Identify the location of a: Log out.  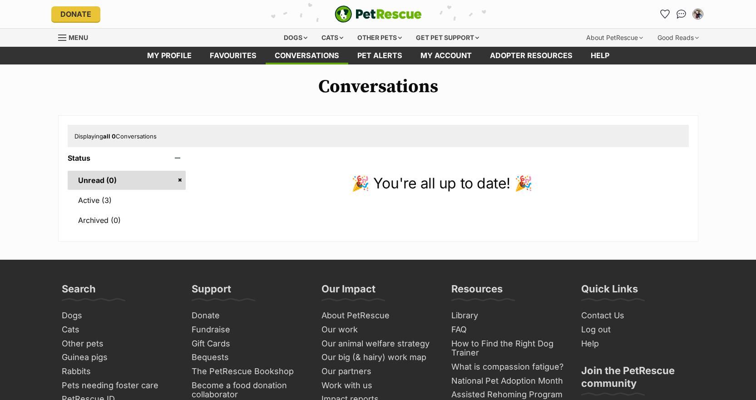
(638, 330).